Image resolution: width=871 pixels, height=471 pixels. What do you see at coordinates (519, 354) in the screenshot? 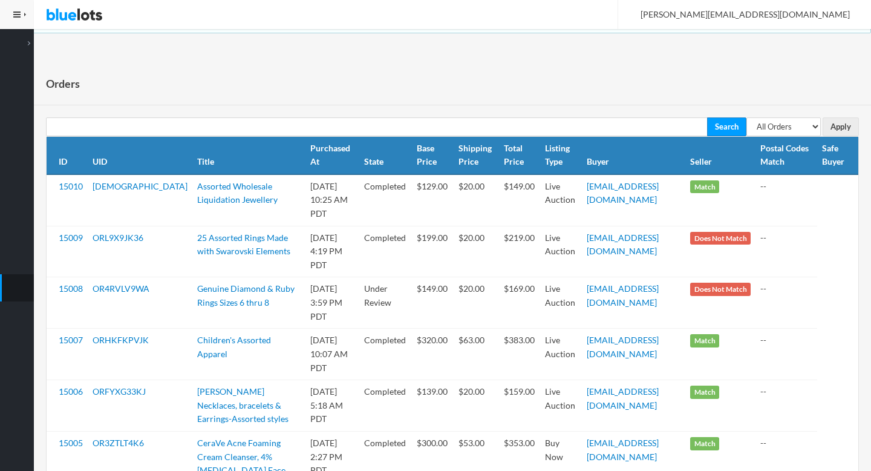
I see `td: $383.00` at bounding box center [519, 354].